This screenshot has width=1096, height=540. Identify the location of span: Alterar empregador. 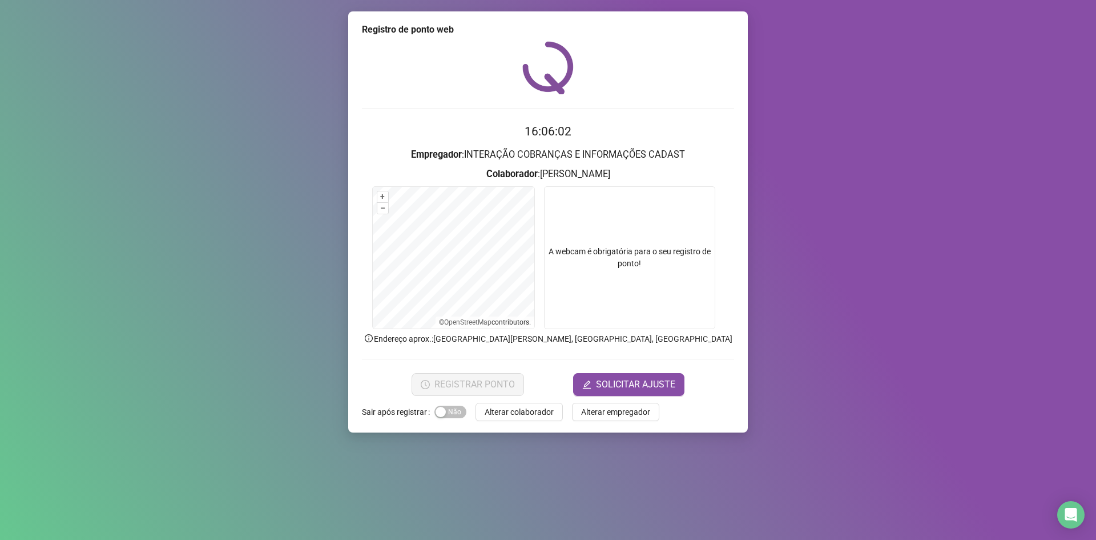
(616, 412).